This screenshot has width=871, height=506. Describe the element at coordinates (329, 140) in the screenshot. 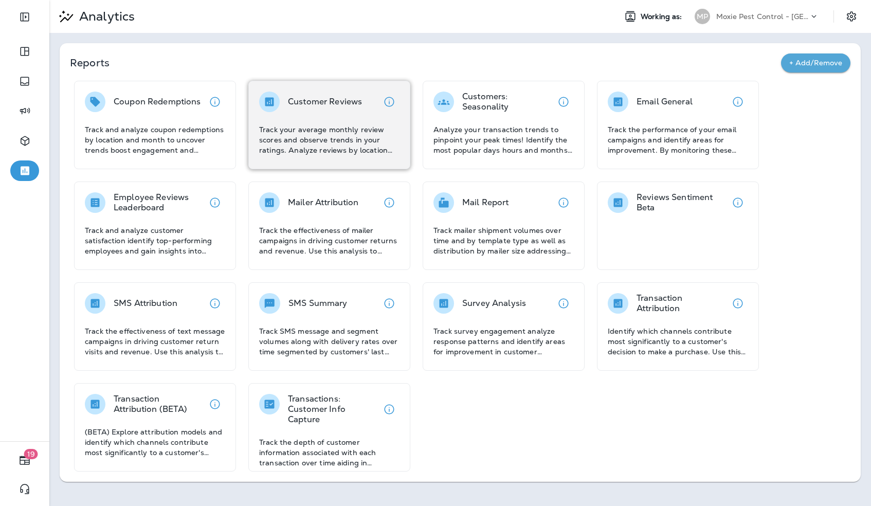

I see `p: Track your average monthly review scores and observe trends in your ratings. Analyze reviews by l...` at that location.